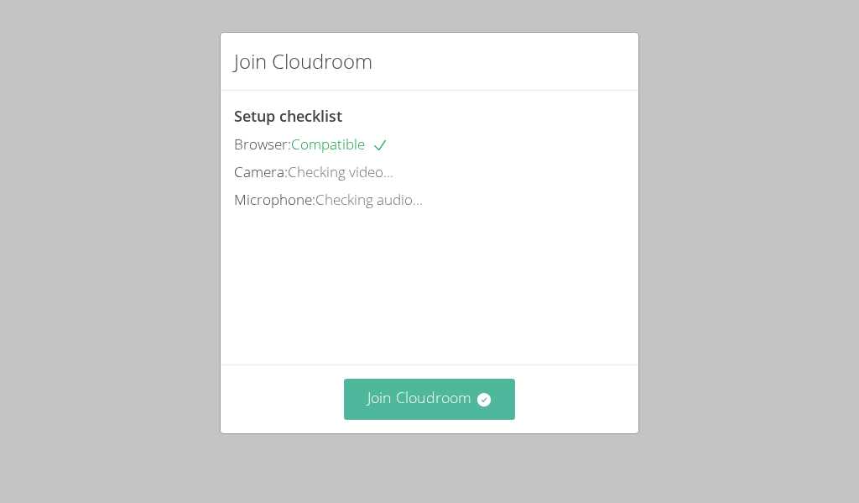  Describe the element at coordinates (261, 171) in the screenshot. I see `span: Camera:` at that location.